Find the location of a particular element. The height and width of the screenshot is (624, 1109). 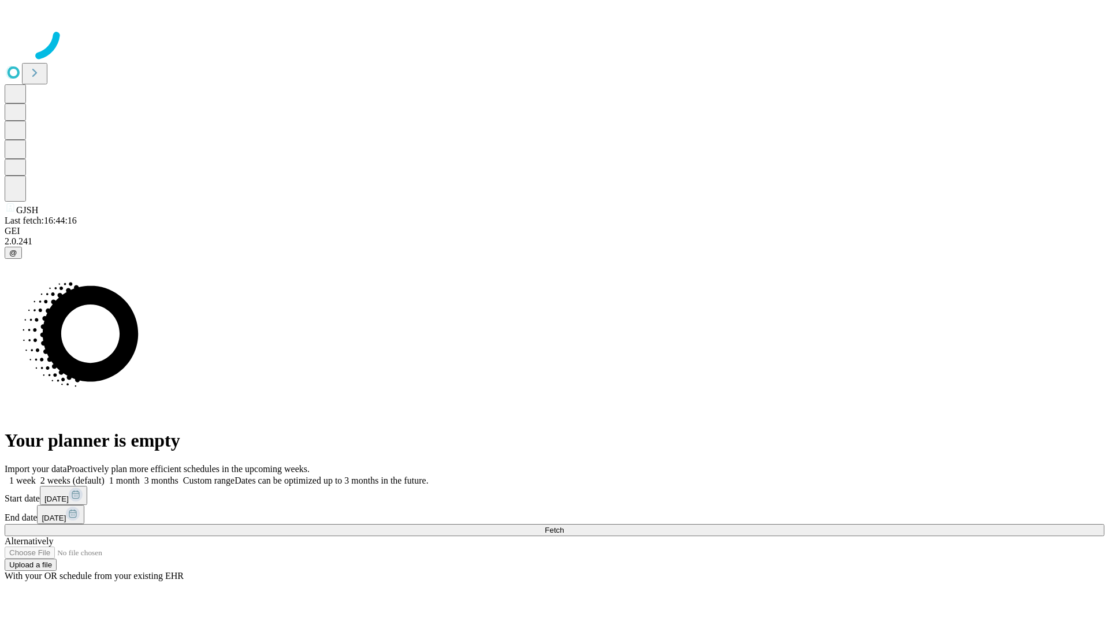

span: Import your data is located at coordinates (36, 468).